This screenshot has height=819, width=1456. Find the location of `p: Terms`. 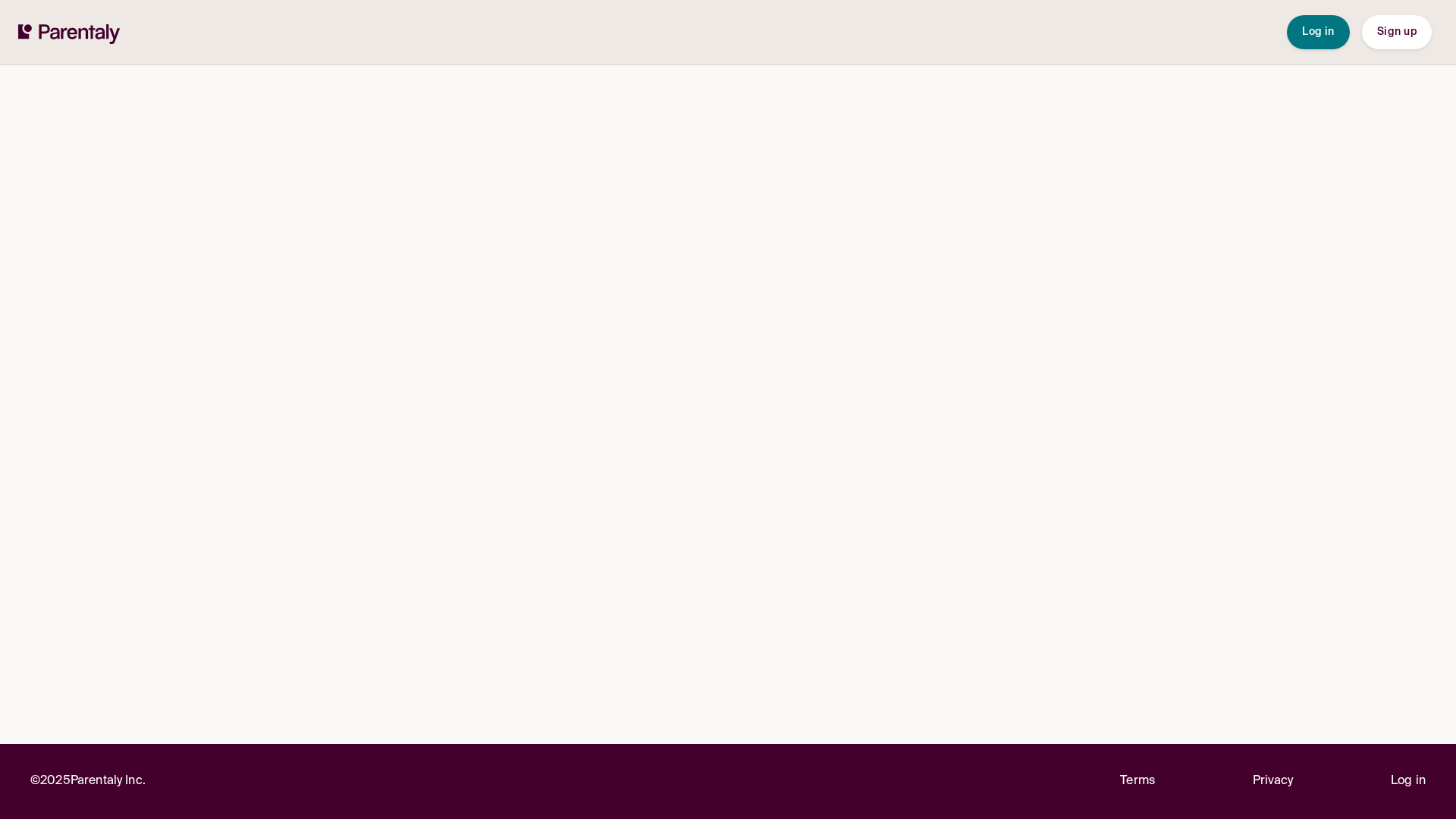

p: Terms is located at coordinates (1138, 782).